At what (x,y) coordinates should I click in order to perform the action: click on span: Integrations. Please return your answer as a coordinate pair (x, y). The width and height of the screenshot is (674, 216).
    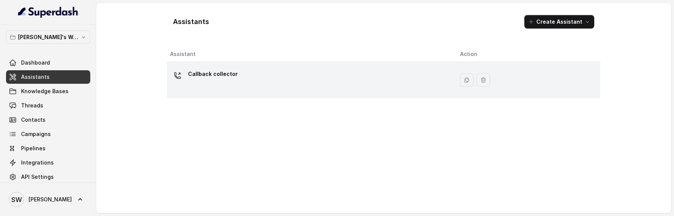
    Looking at the image, I should click on (37, 163).